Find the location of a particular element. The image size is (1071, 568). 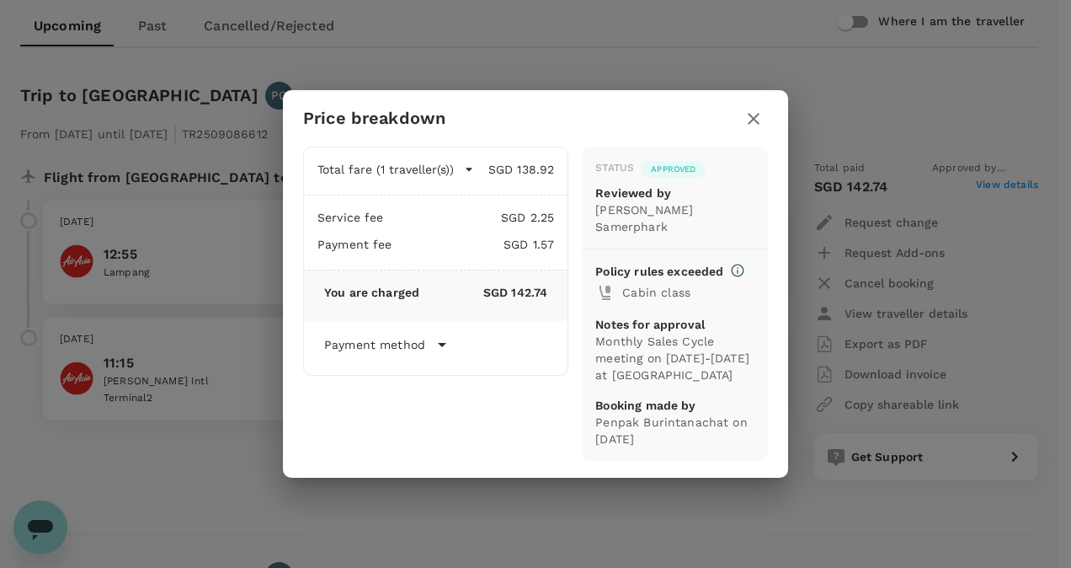

h6: Price breakdown is located at coordinates (374, 118).